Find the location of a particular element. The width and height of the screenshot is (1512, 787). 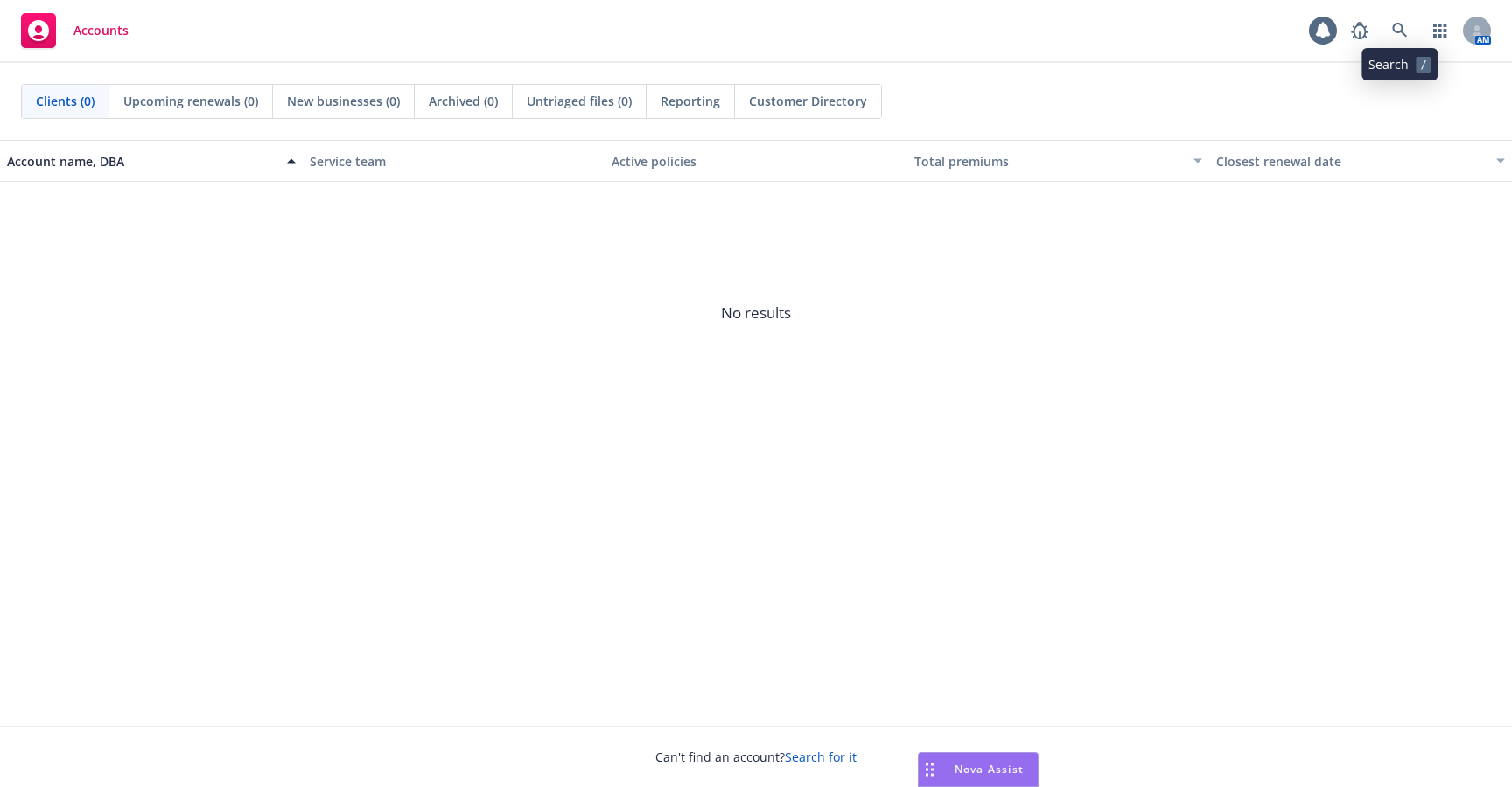

button: Service team is located at coordinates (454, 161).